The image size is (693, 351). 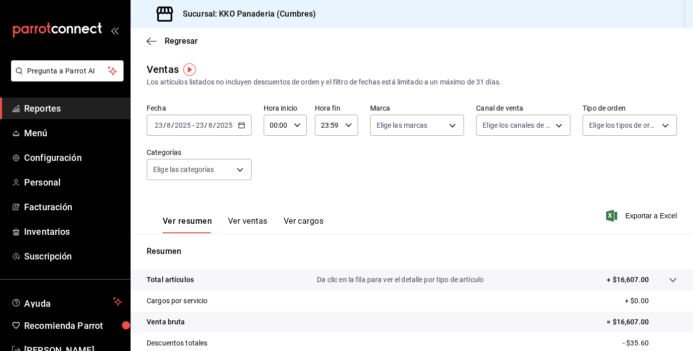 I want to click on label: Tipo de orden, so click(x=630, y=108).